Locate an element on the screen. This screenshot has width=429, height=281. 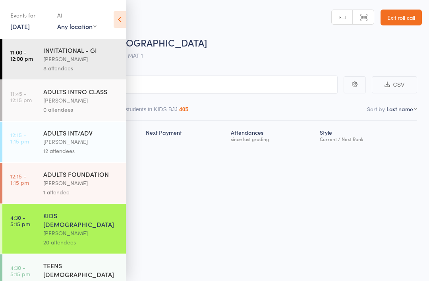
div: Any location is located at coordinates (77, 26).